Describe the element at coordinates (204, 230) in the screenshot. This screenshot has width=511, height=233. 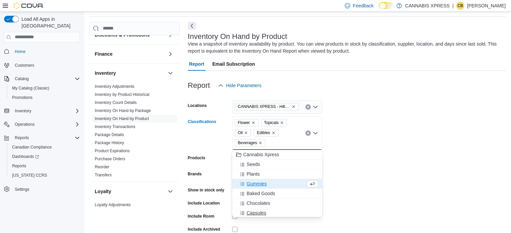
I see `label: Include Archived` at that location.